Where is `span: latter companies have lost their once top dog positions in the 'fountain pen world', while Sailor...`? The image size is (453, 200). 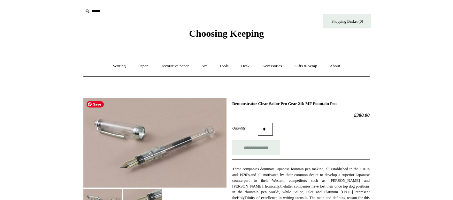
span: latter companies have lost their once top dog positions in the 'fountain pen world', while Sailor... is located at coordinates (301, 192).